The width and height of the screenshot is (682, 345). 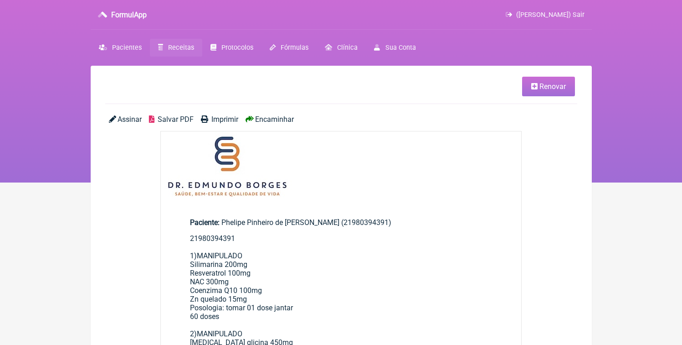 I want to click on span: Clínica, so click(x=347, y=47).